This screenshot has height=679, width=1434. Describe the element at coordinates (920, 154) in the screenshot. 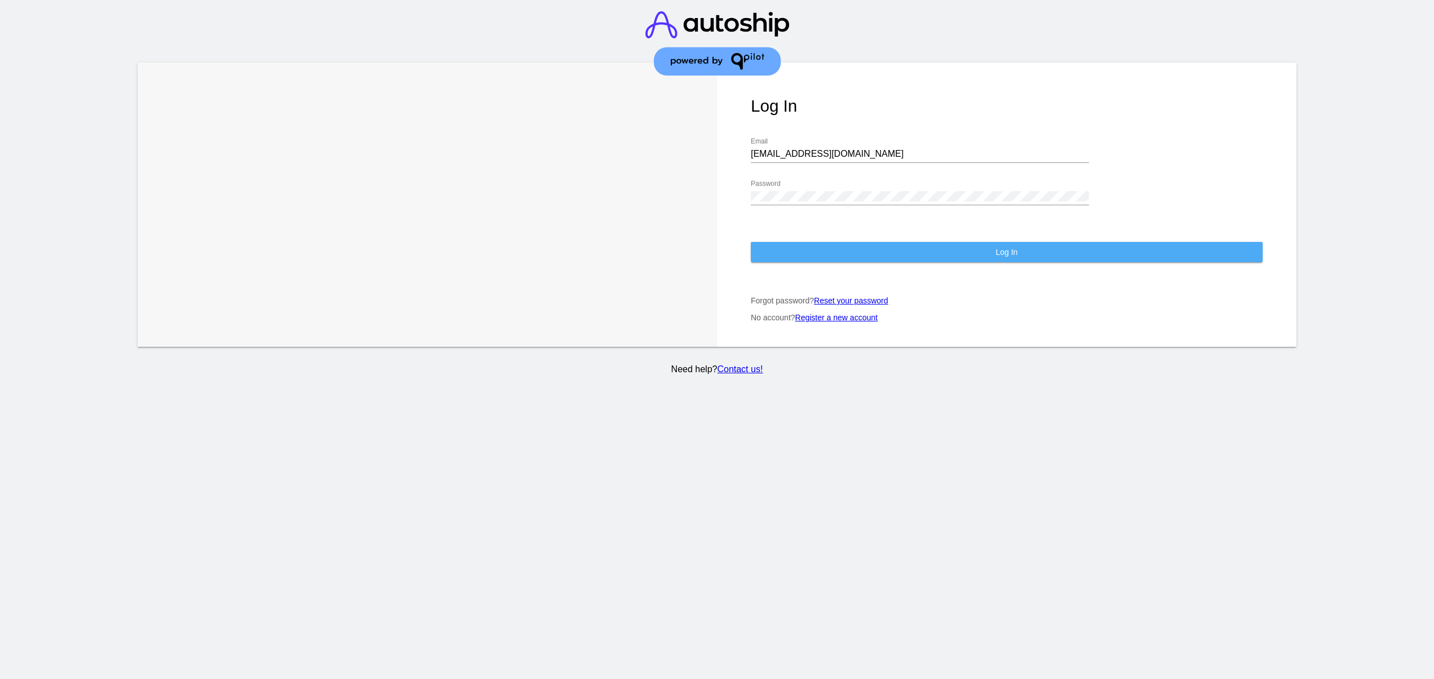

I see `input: Email` at that location.